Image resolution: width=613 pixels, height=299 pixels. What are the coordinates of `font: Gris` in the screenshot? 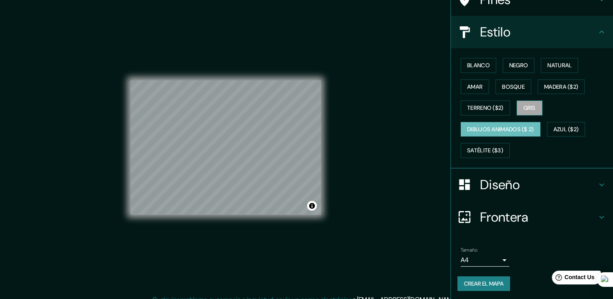 It's located at (529, 108).